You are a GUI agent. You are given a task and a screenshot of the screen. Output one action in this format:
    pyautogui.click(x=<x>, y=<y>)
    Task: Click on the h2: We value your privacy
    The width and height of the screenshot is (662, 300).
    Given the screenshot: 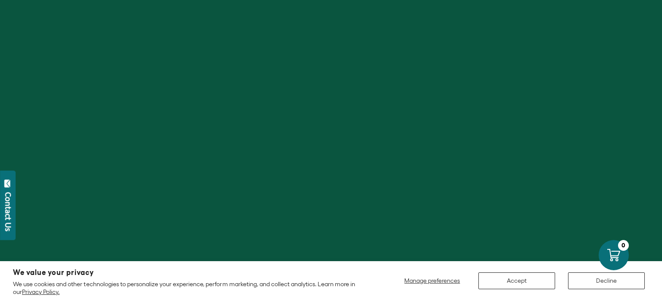 What is the action you would take?
    pyautogui.click(x=190, y=272)
    